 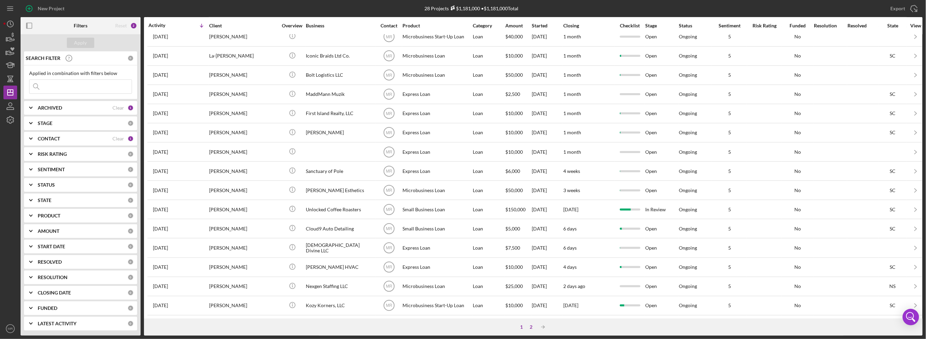 I want to click on div: Cloud9 Auto Detailing, so click(x=340, y=229).